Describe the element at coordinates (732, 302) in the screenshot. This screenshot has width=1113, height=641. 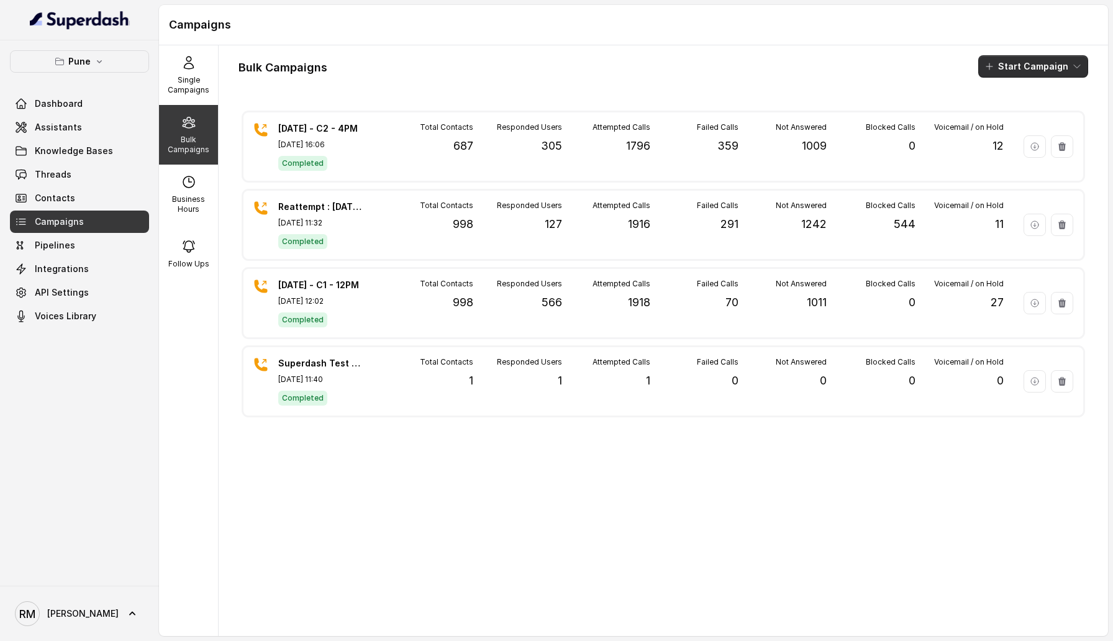
I see `p: 70` at that location.